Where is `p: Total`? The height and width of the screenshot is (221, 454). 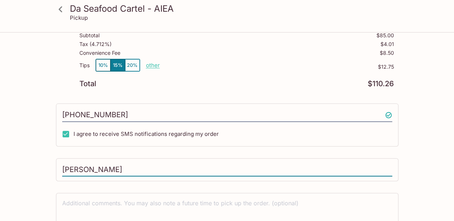 p: Total is located at coordinates (88, 84).